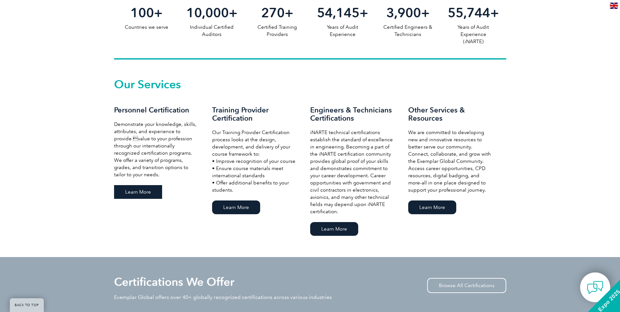  What do you see at coordinates (467, 286) in the screenshot?
I see `a: Browse All Certifications` at bounding box center [467, 286].